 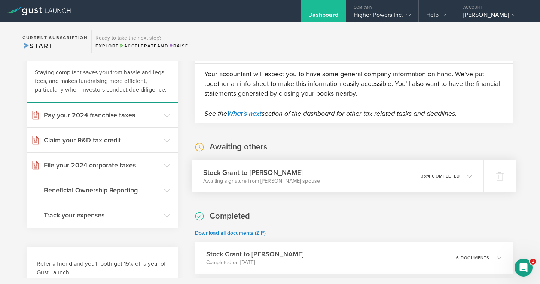 What do you see at coordinates (102, 82) in the screenshot?
I see `div: Staying compliant saves you from hassle and legal fees, and makes fundraising more efficient, par...` at bounding box center [102, 82].